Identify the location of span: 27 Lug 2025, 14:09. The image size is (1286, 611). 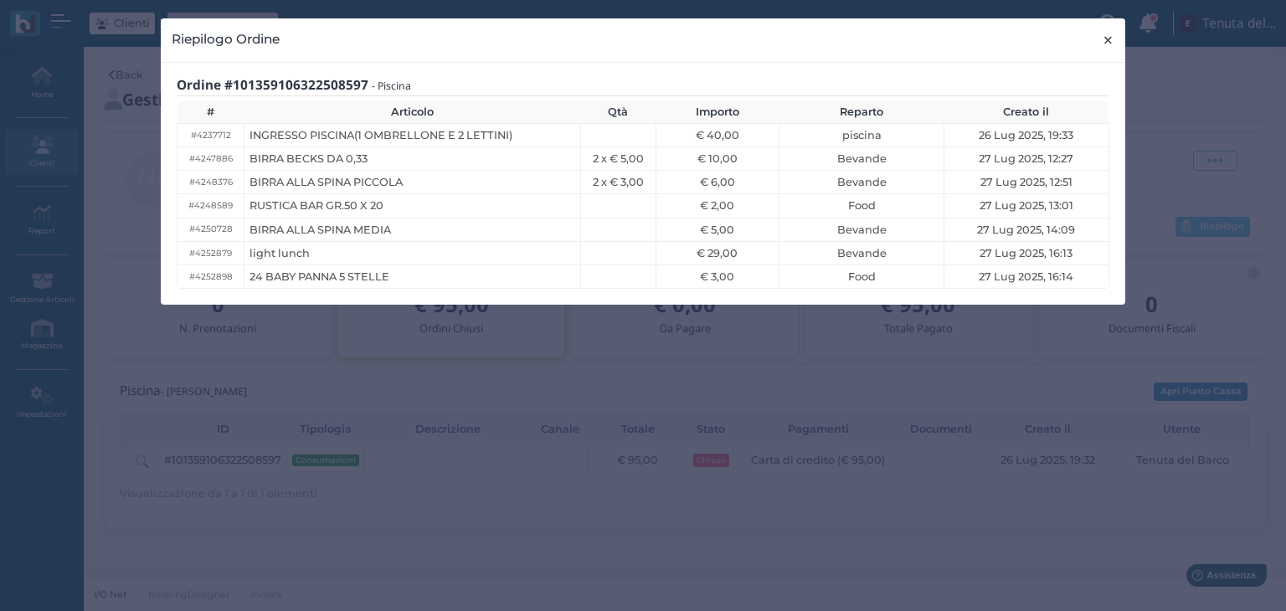
(1026, 229).